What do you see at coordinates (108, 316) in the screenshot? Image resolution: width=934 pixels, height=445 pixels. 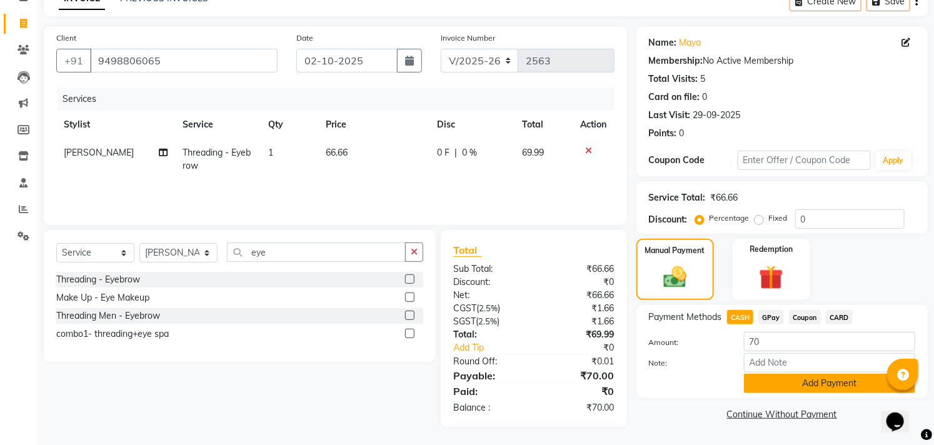 I see `div: Threading Men - Eyebrow` at bounding box center [108, 316].